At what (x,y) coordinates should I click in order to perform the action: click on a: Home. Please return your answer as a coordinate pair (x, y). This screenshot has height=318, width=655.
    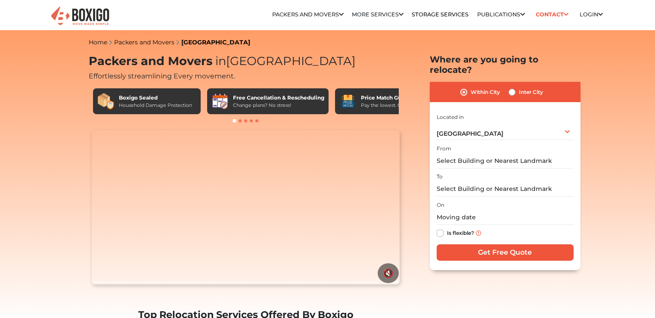
    Looking at the image, I should click on (98, 42).